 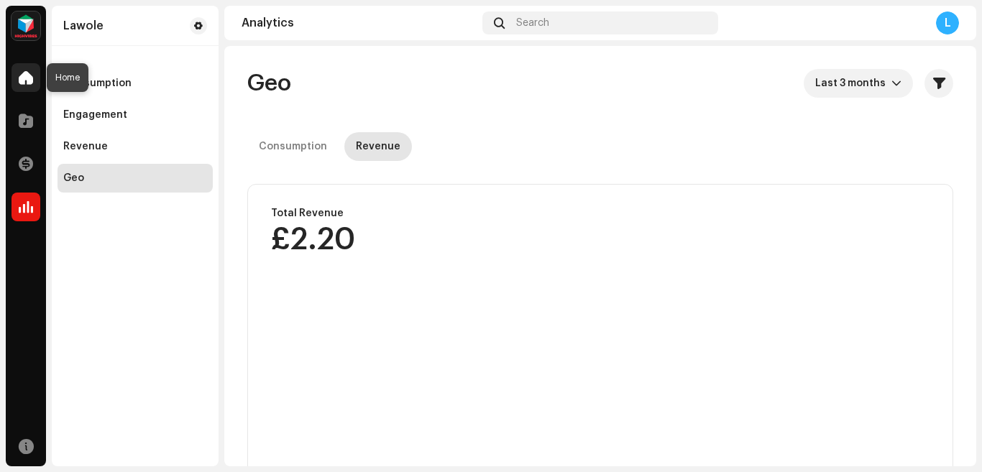 What do you see at coordinates (135, 147) in the screenshot?
I see `re-m-nav-item: Revenue` at bounding box center [135, 147].